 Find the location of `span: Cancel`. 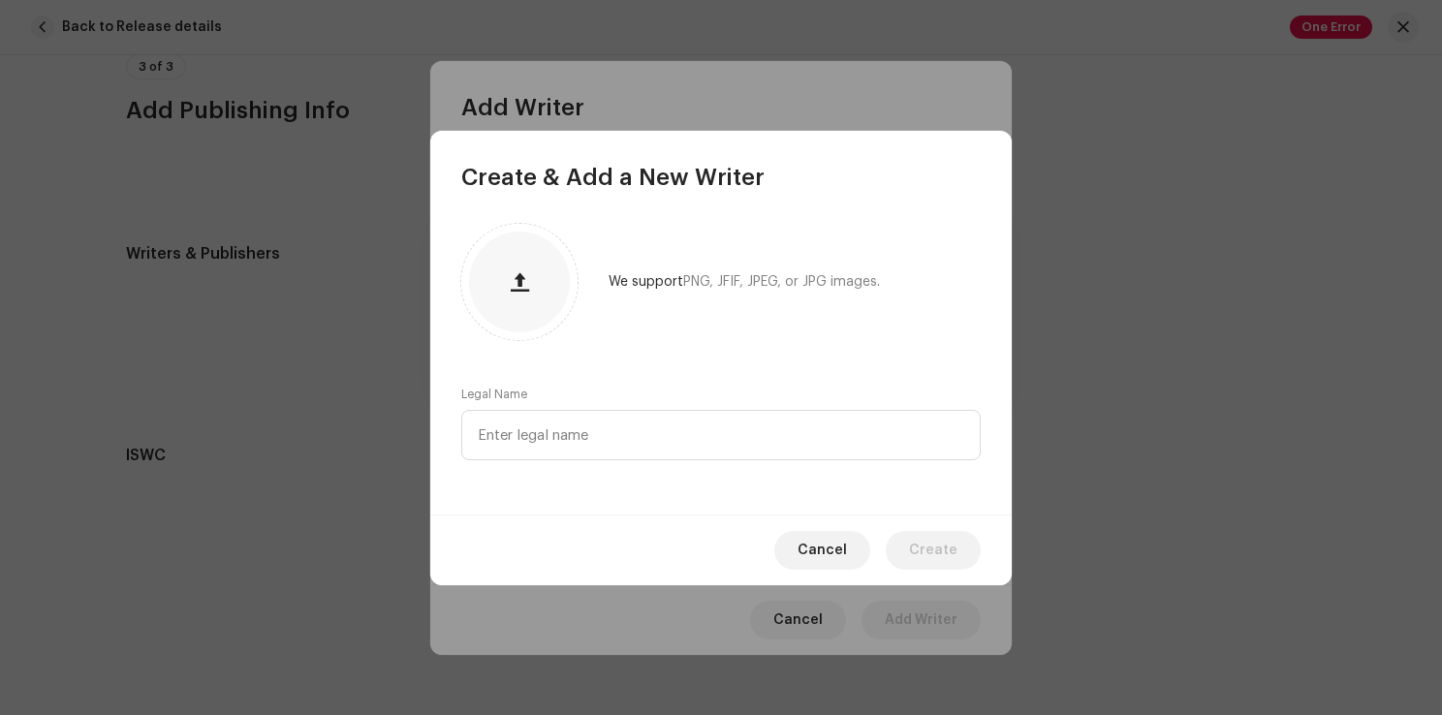

span: Cancel is located at coordinates (822, 551).